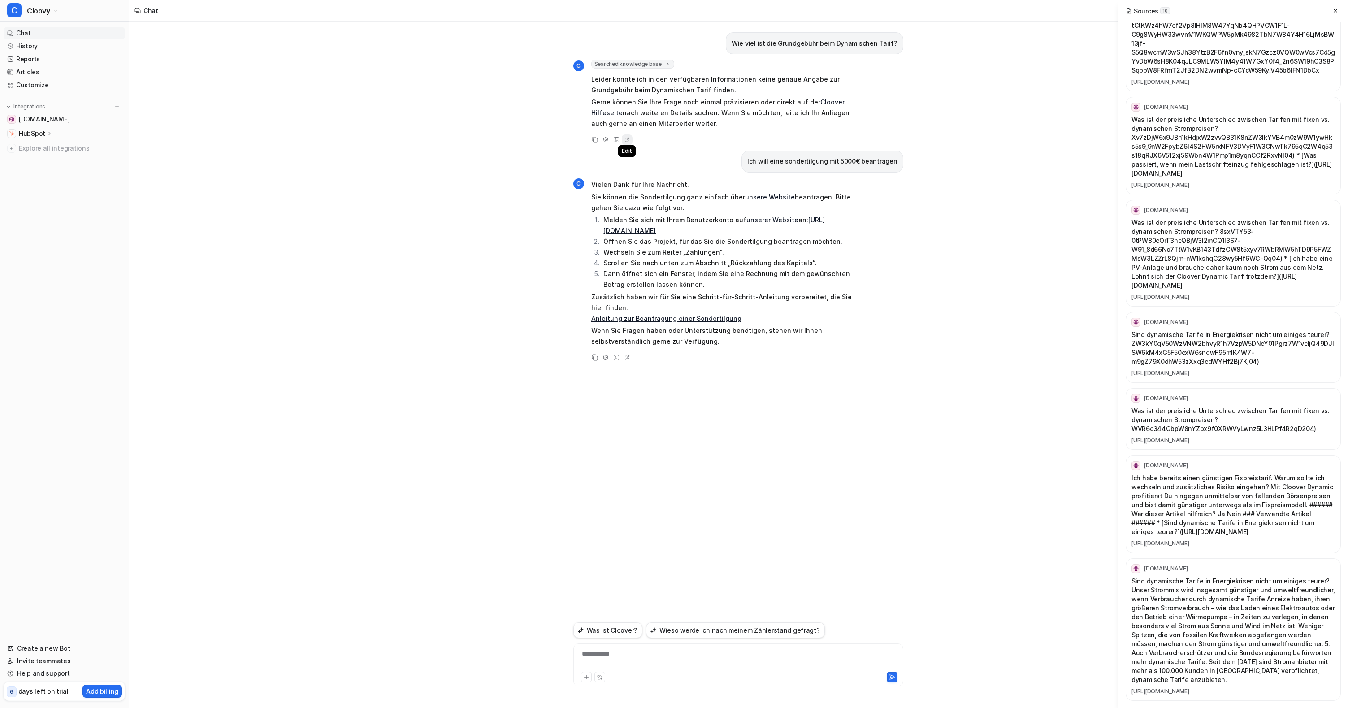  What do you see at coordinates (727, 263) in the screenshot?
I see `li: Scrollen Sie nach unten zum Abschnitt „Rückzahlung des Kapitals“.` at bounding box center [727, 263].